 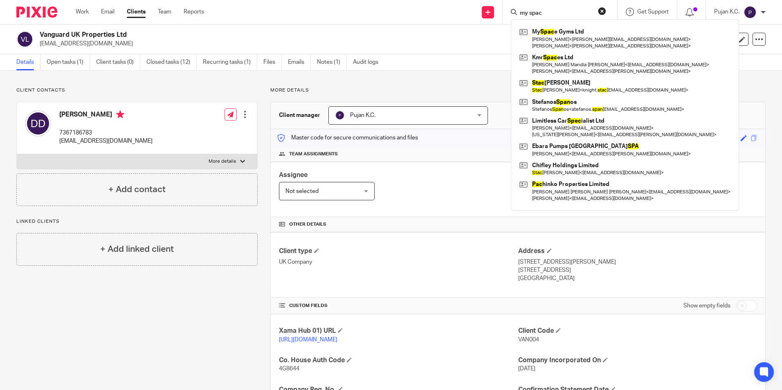 What do you see at coordinates (529, 340) in the screenshot?
I see `span: VAN004` at bounding box center [529, 340].